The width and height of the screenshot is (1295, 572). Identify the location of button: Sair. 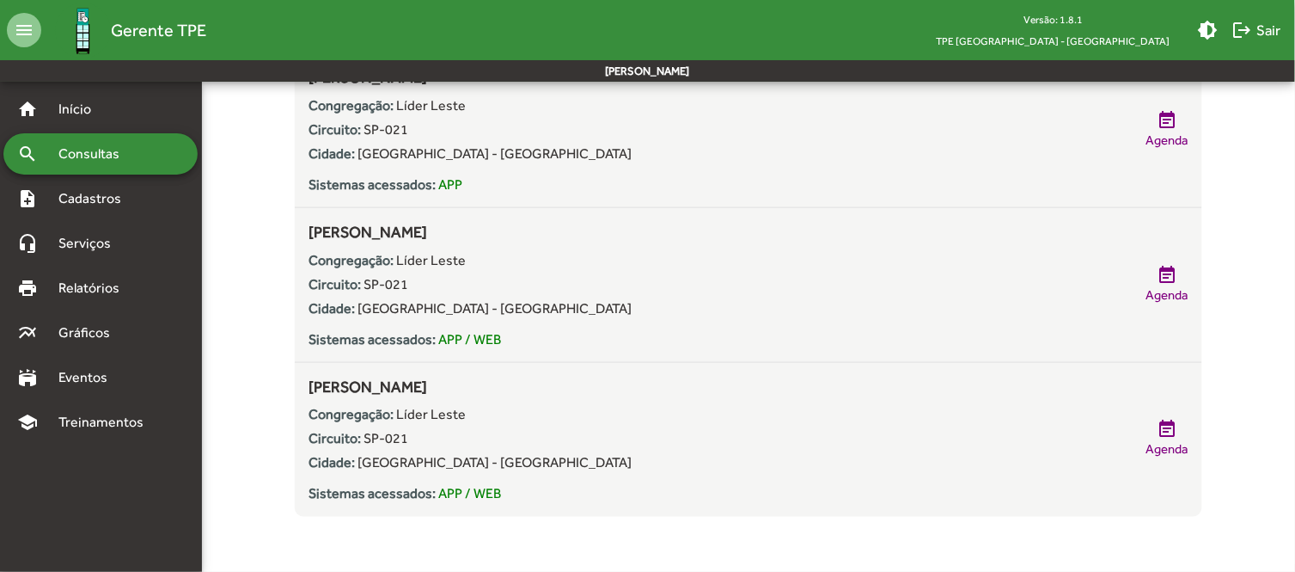
(1257, 30).